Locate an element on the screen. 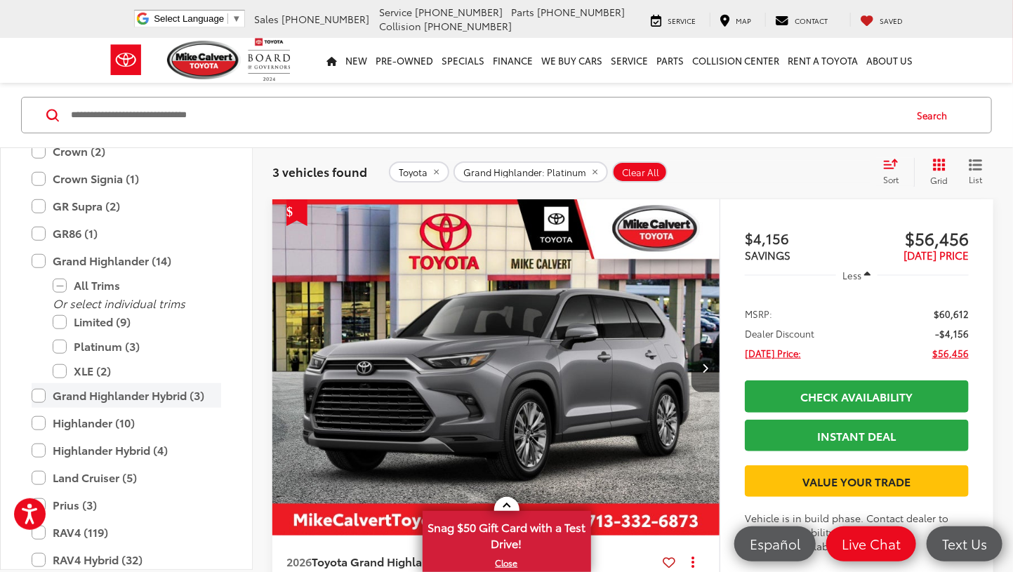 This screenshot has height=572, width=1013. form: Search by Make, Model, or Keyword is located at coordinates (486, 115).